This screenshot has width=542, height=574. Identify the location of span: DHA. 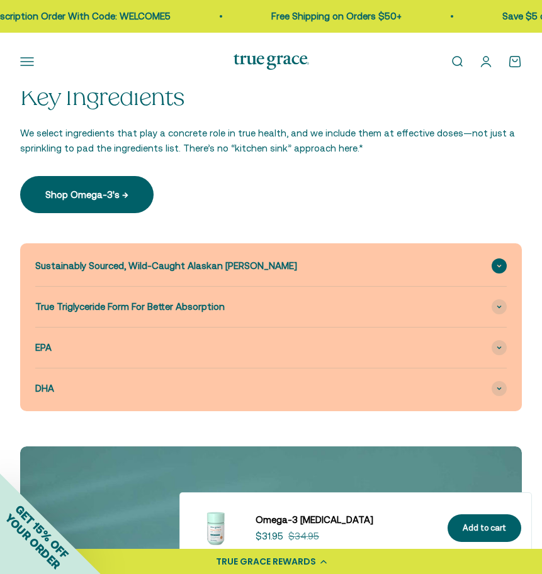
(45, 389).